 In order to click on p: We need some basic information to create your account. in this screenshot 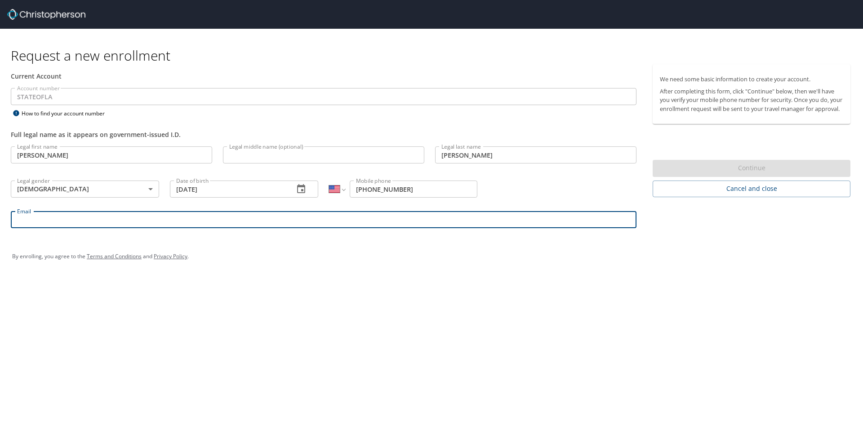, I will do `click(752, 79)`.